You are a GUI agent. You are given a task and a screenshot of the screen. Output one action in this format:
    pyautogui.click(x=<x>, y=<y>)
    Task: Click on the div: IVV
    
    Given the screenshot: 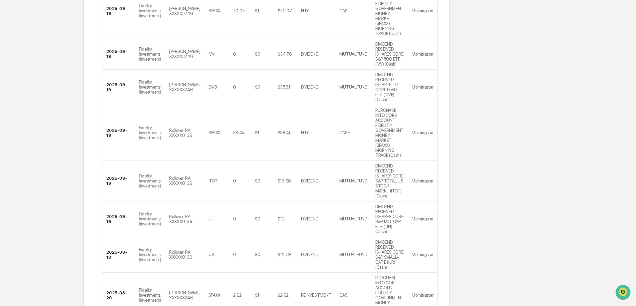 What is the action you would take?
    pyautogui.click(x=211, y=54)
    